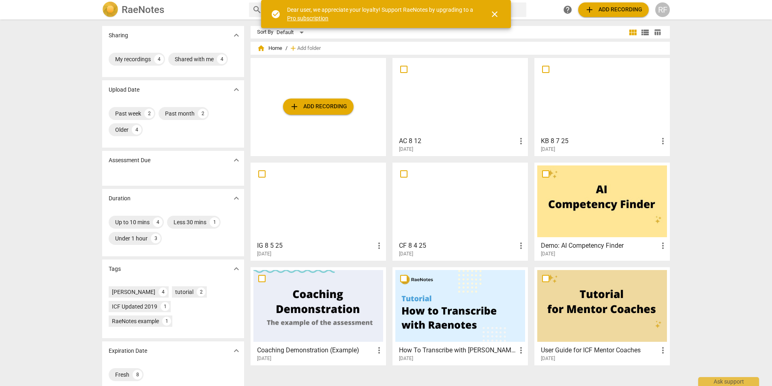 The width and height of the screenshot is (772, 386). I want to click on button: RF, so click(662, 10).